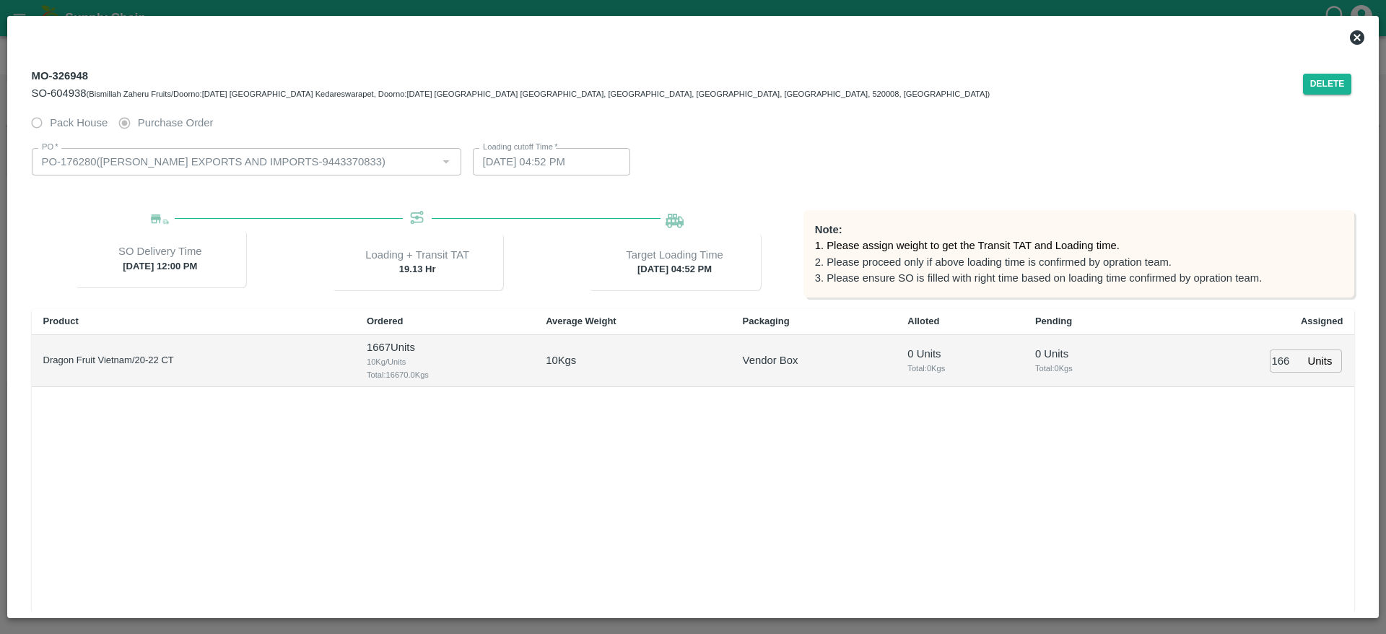 The width and height of the screenshot is (1386, 634). What do you see at coordinates (581, 321) in the screenshot?
I see `b: Average Weight` at bounding box center [581, 321].